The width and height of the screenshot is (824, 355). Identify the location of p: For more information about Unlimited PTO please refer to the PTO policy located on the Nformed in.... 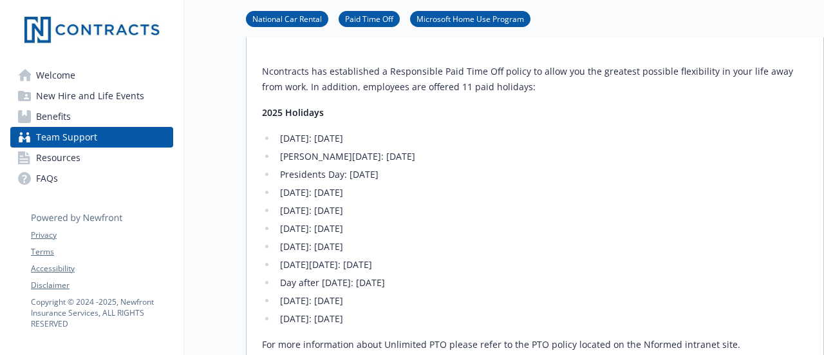
(535, 344).